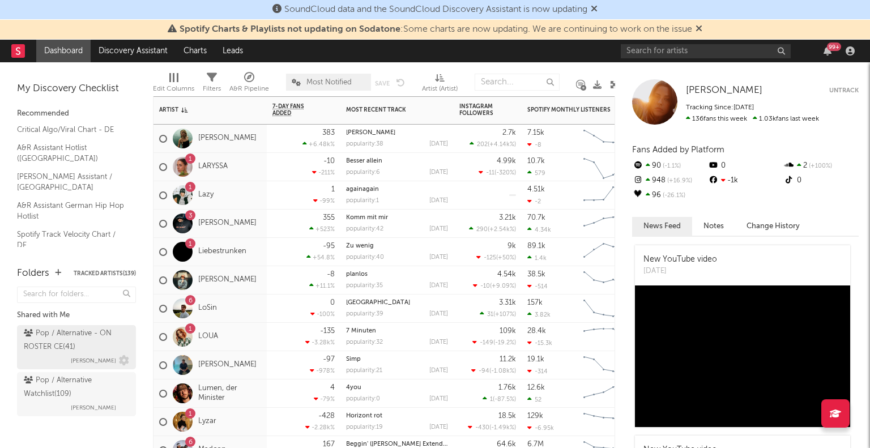 The height and width of the screenshot is (448, 870). Describe the element at coordinates (364, 161) in the screenshot. I see `a: Besser allein` at that location.